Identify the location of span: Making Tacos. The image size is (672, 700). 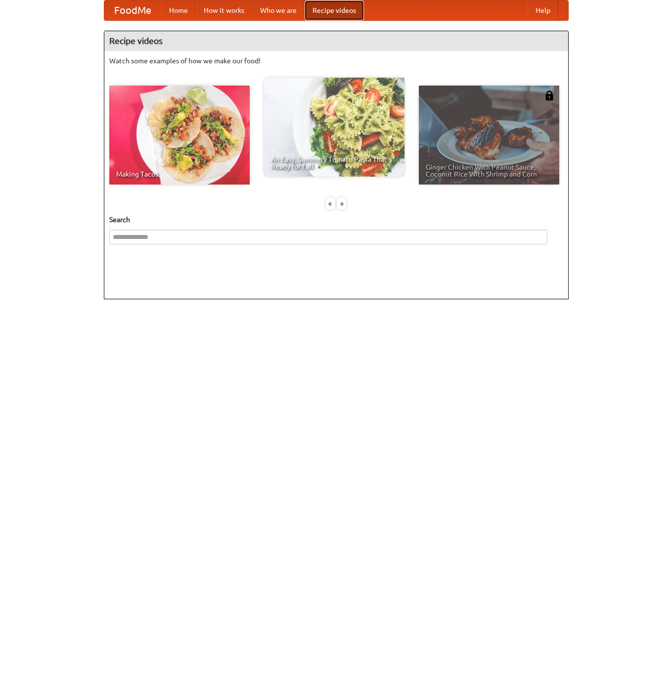
(180, 174).